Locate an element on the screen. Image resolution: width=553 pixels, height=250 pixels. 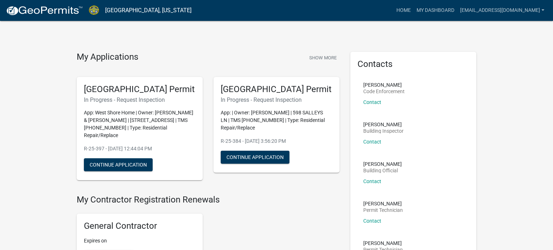
img: Jasper County, South Carolina is located at coordinates (94, 10).